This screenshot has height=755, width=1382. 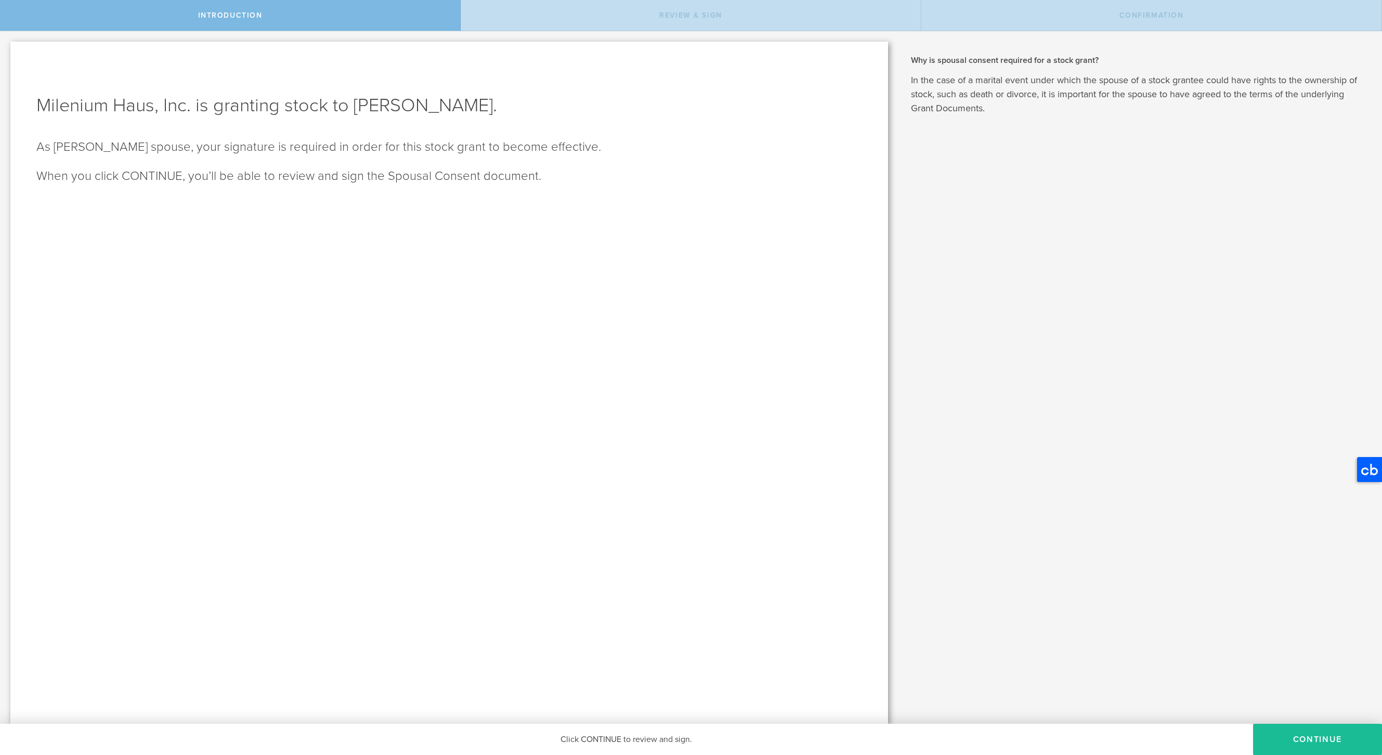 I want to click on h2: Why is spousal consent required for a stock grant?, so click(x=1138, y=60).